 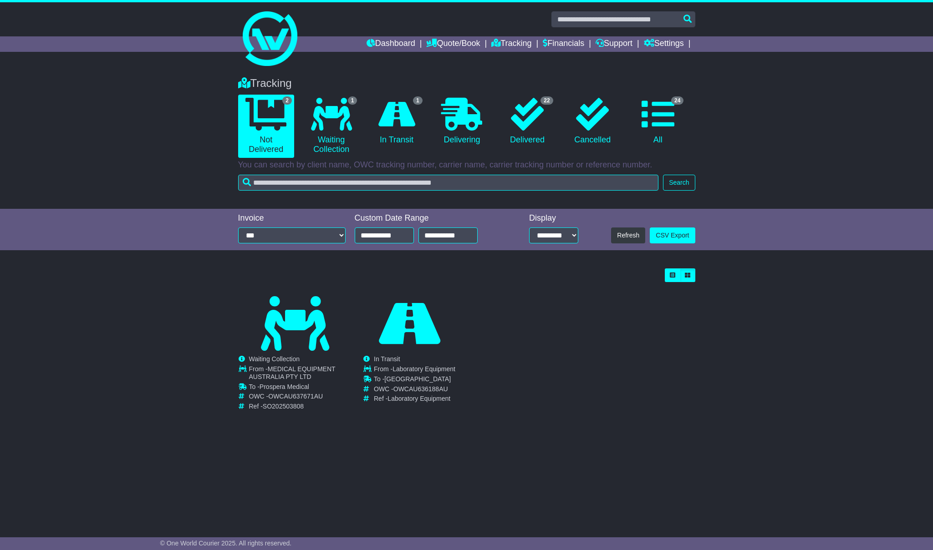 I want to click on a: 1 Waiting Collection, so click(x=331, y=126).